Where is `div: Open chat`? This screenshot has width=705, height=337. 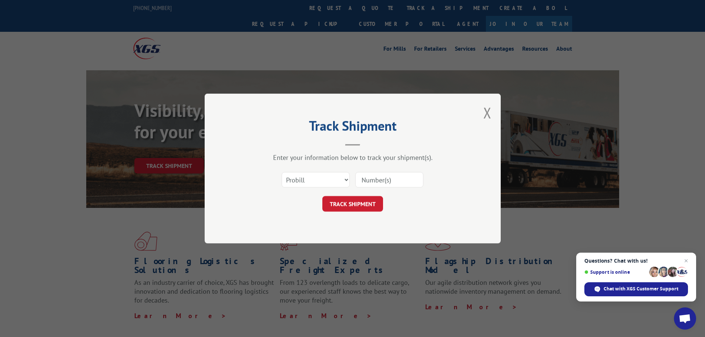 div: Open chat is located at coordinates (685, 319).